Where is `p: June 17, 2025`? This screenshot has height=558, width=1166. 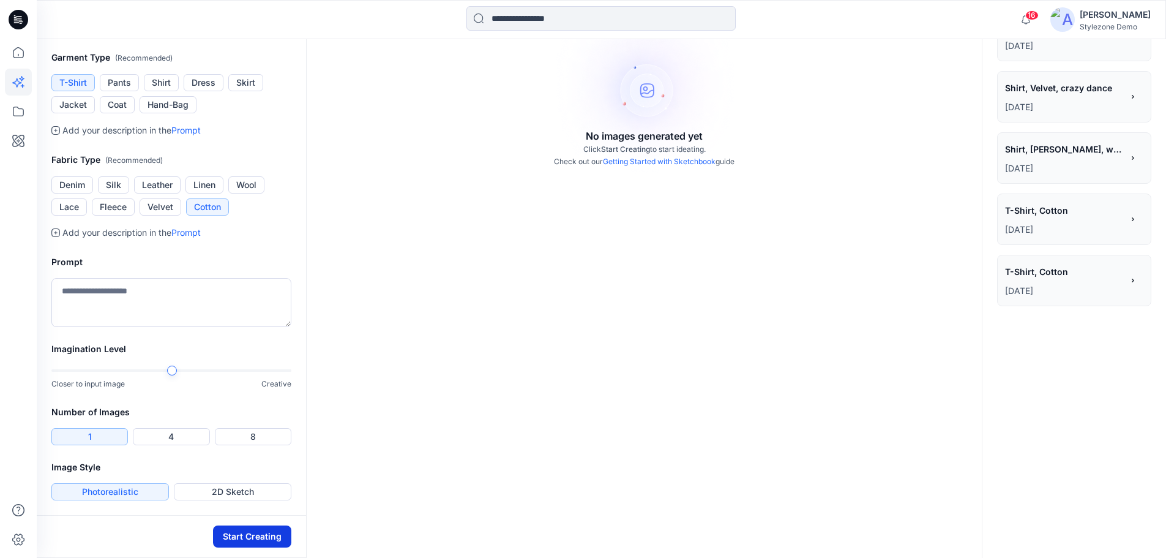 p: June 17, 2025 is located at coordinates (1064, 230).